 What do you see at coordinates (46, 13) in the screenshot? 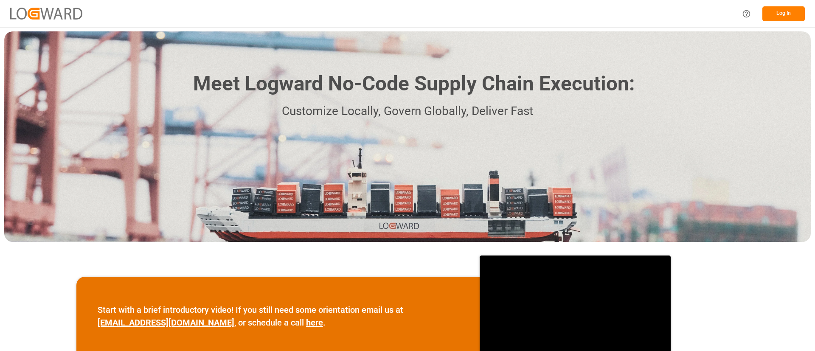
I see `img: Logward_new_orange.png` at bounding box center [46, 13].